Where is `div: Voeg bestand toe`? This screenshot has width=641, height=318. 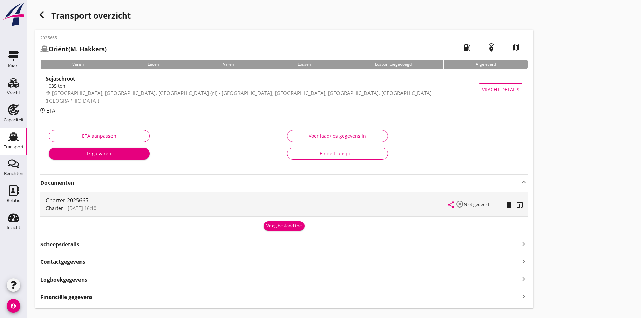 div: Voeg bestand toe is located at coordinates (284, 226).